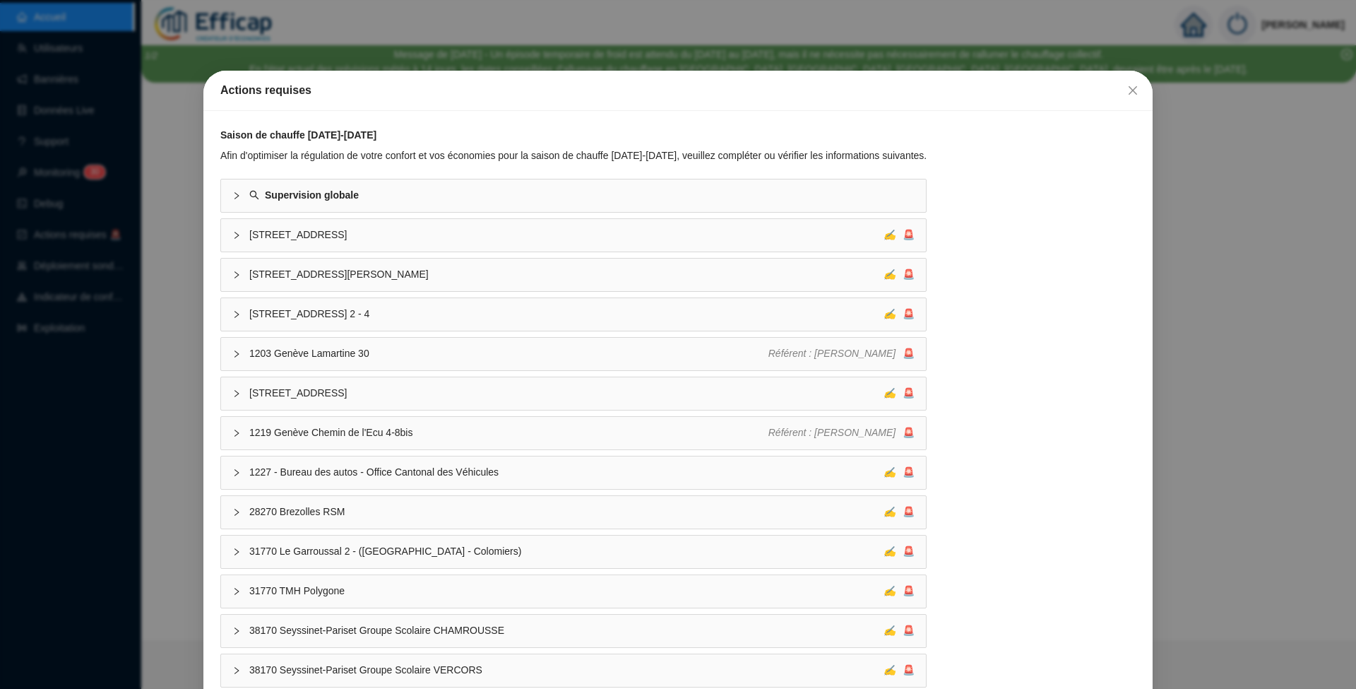 The height and width of the screenshot is (689, 1356). What do you see at coordinates (566, 472) in the screenshot?
I see `span: 1227 - Bureau des autos - Office Cantonal des Véhicules` at bounding box center [566, 472].